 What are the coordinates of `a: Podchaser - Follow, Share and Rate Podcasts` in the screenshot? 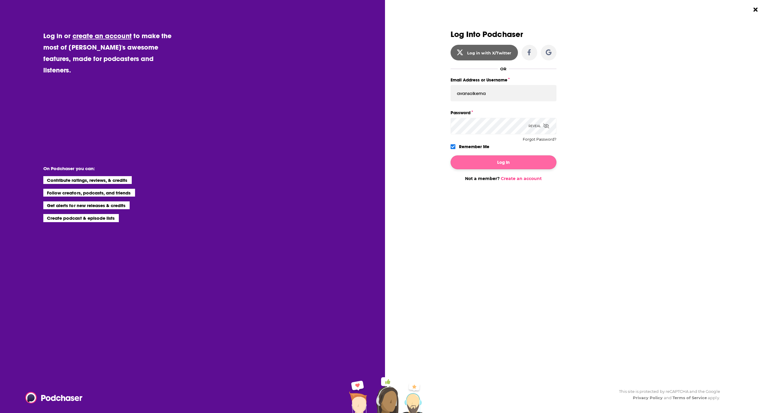 It's located at (52, 398).